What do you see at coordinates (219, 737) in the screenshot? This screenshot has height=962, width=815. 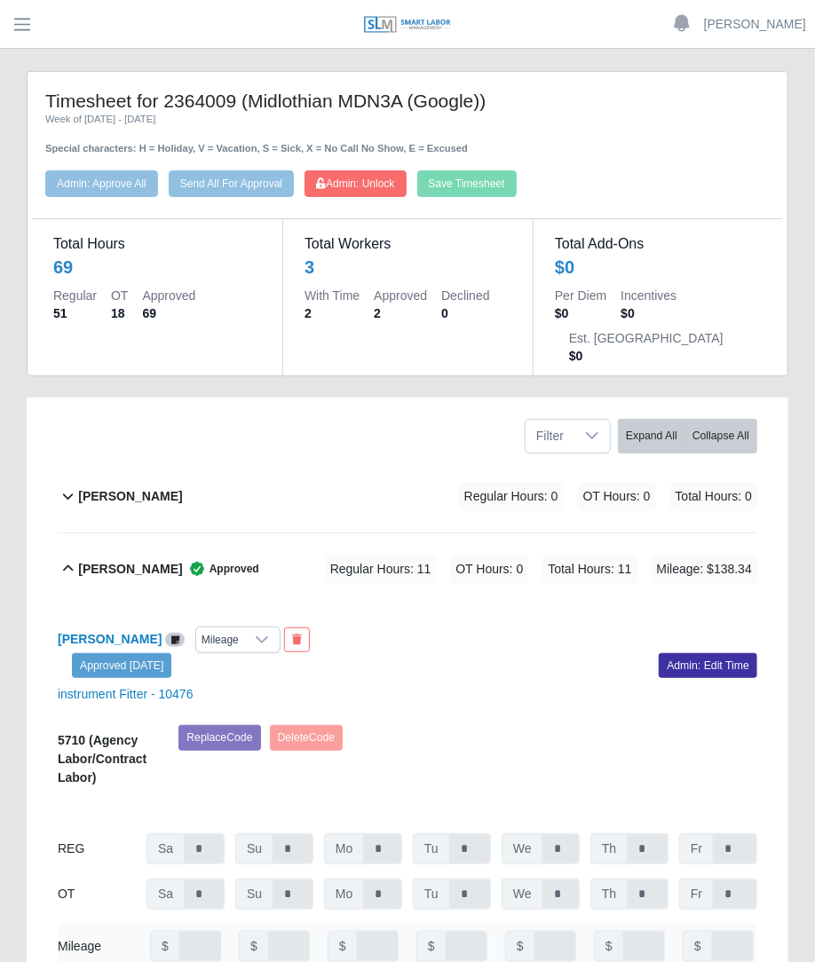 I see `button: ReplaceCode` at bounding box center [219, 737].